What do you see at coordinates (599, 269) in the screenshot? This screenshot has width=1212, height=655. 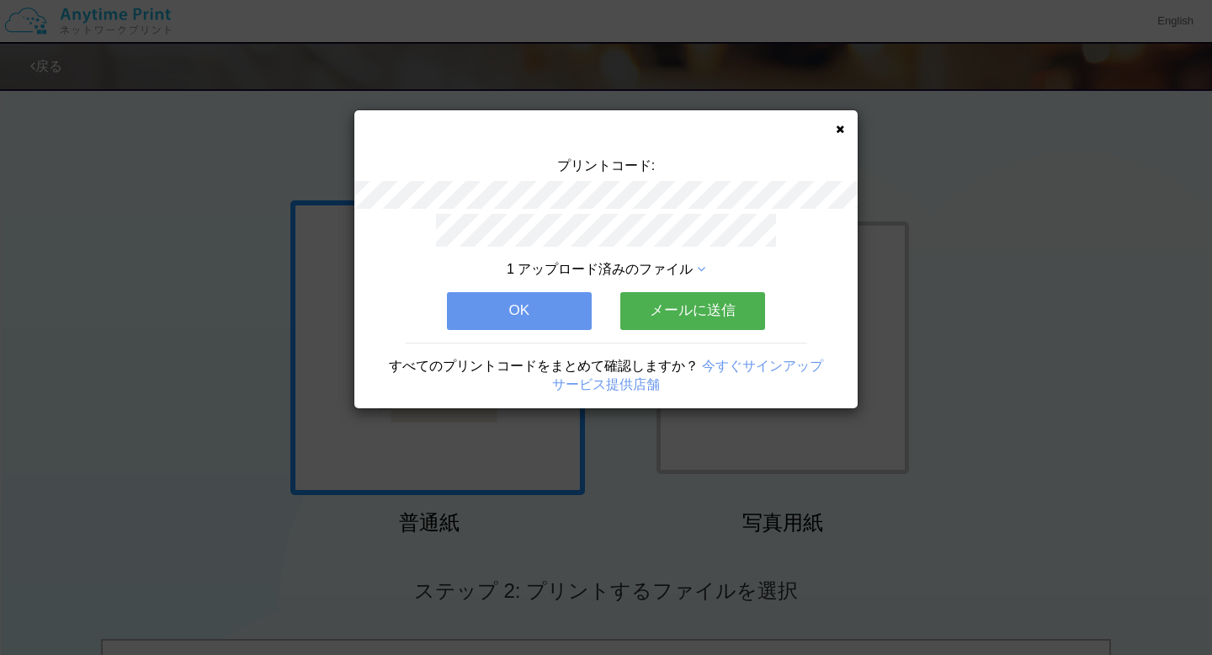 I see `span: 1 アップロード済みのファイル` at bounding box center [599, 269].